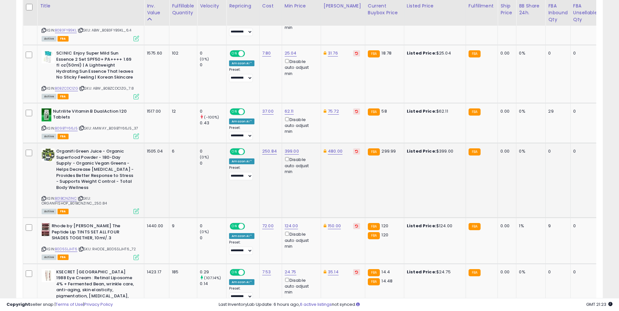  I want to click on div: 1423.17, so click(155, 272).